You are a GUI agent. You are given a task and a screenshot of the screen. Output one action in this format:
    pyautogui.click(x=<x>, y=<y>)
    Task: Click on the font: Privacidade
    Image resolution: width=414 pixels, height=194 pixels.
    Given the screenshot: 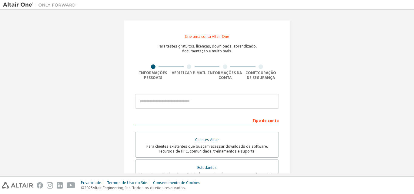 What is the action you would take?
    pyautogui.click(x=91, y=183)
    